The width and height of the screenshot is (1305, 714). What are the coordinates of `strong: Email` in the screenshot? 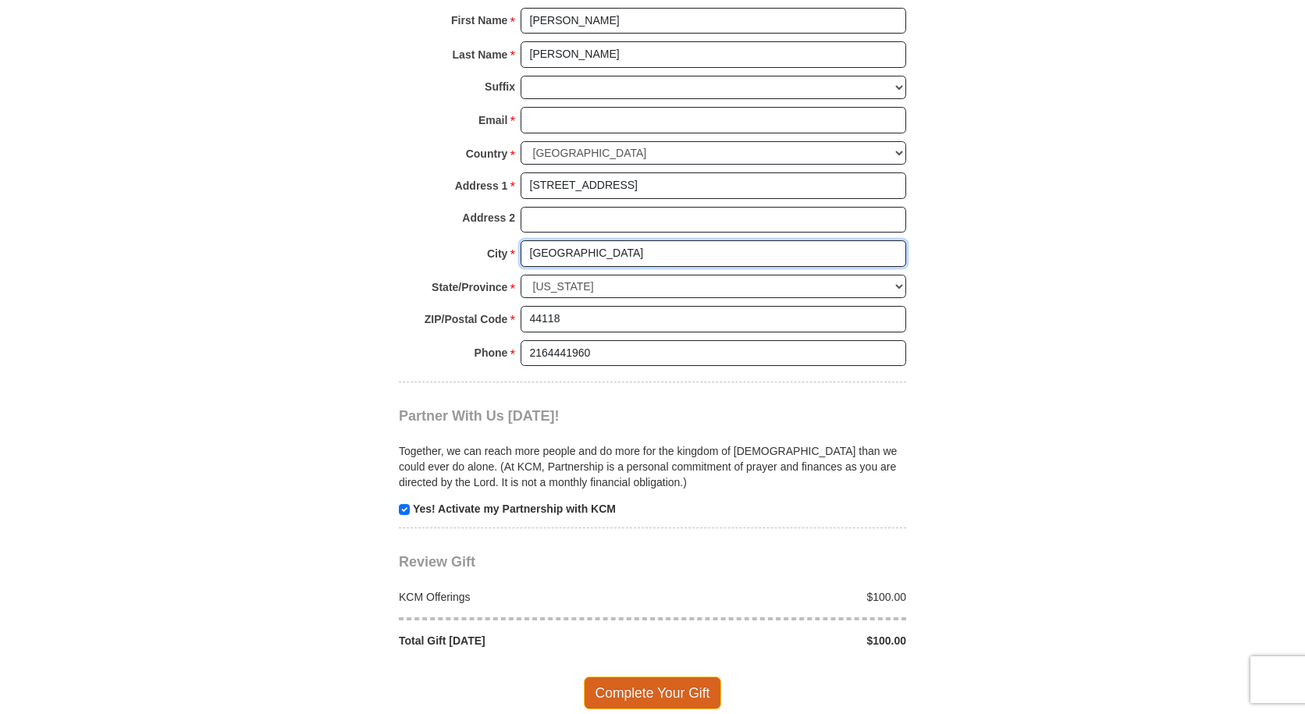 It's located at (493, 120).